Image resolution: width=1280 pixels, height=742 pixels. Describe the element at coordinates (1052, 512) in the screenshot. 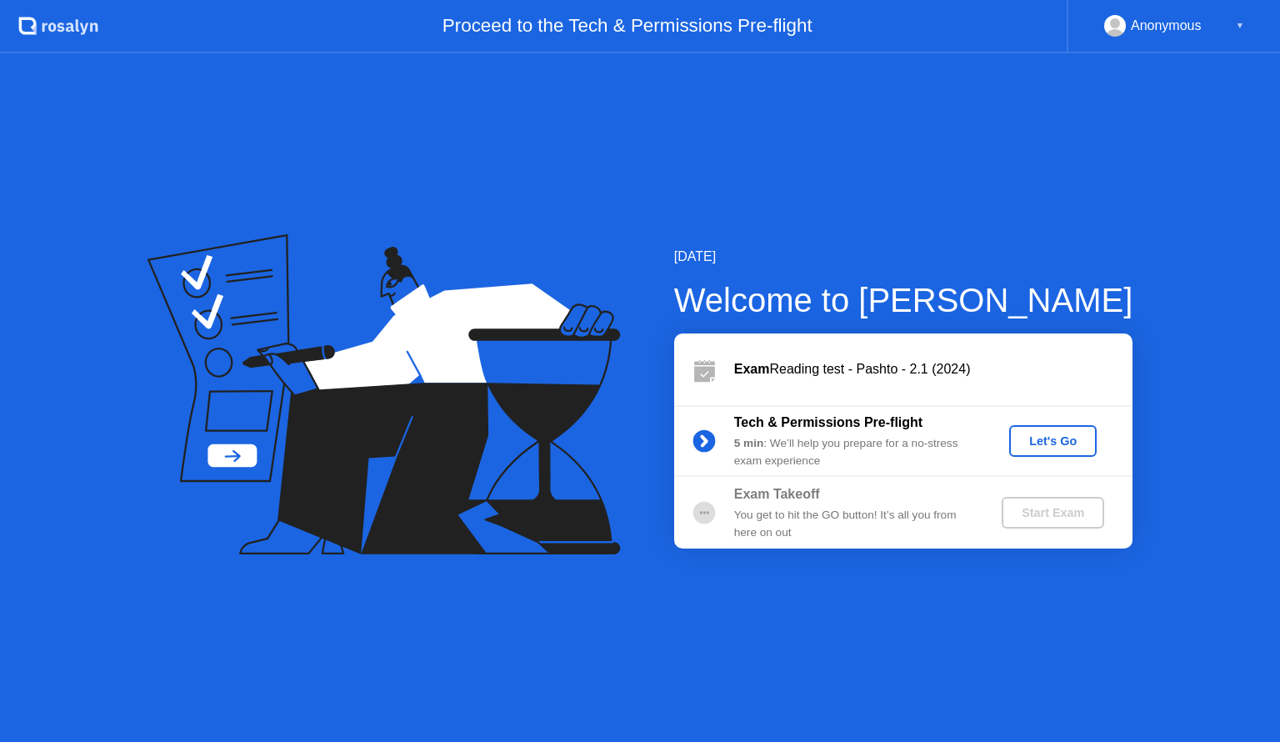

I see `div: Start Exam` at that location.